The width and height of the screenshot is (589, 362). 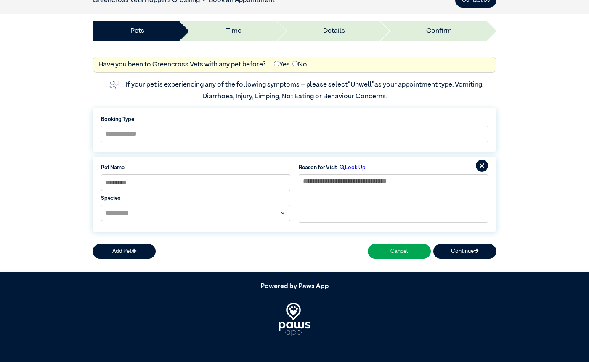 What do you see at coordinates (465, 251) in the screenshot?
I see `button: Continue` at bounding box center [465, 251].